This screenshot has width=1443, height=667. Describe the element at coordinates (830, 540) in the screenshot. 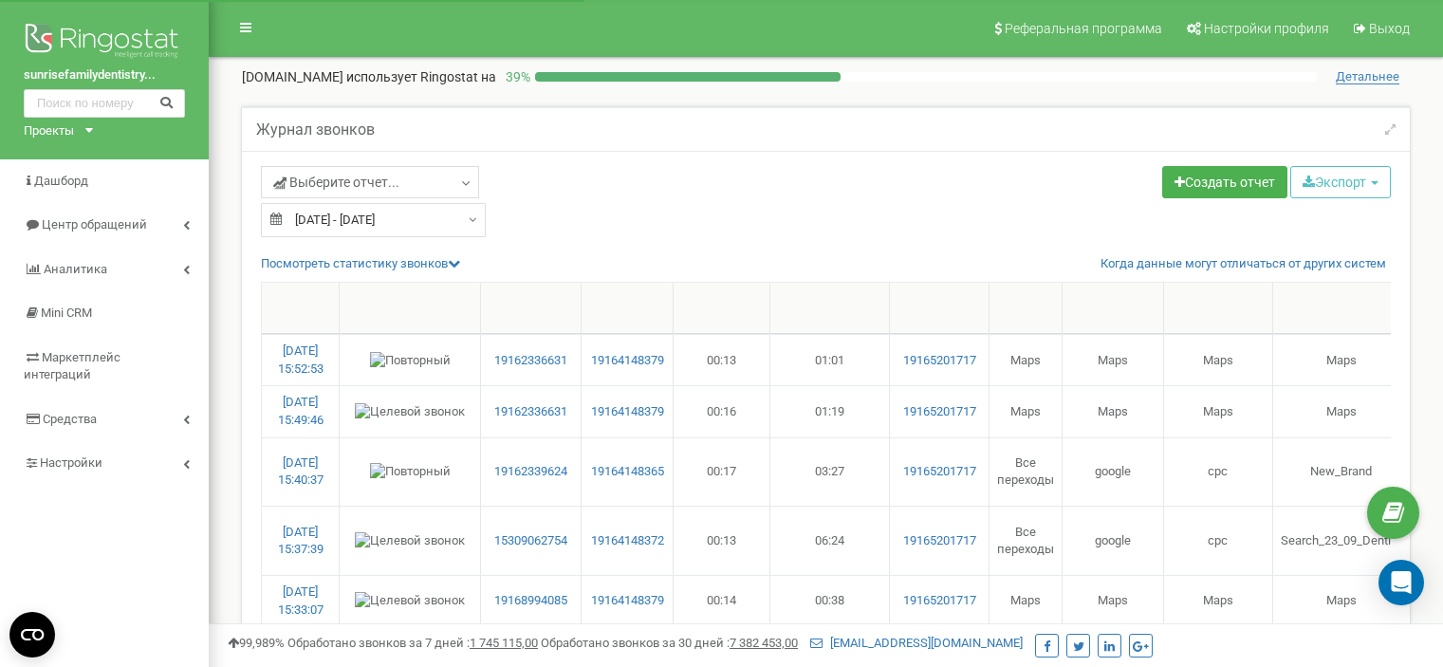

I see `td: 06:24` at that location.